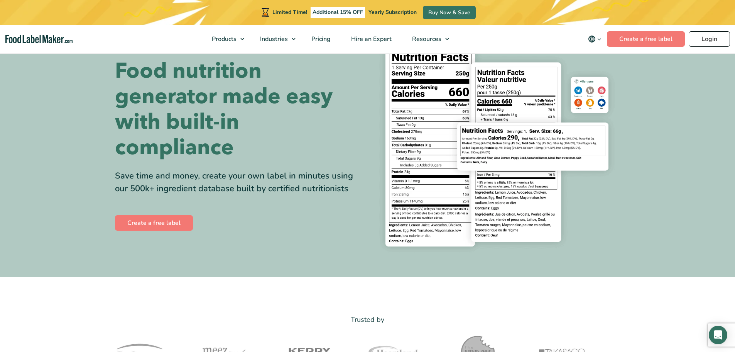 The width and height of the screenshot is (735, 352). What do you see at coordinates (338, 12) in the screenshot?
I see `span: Additional 15% OFF` at bounding box center [338, 12].